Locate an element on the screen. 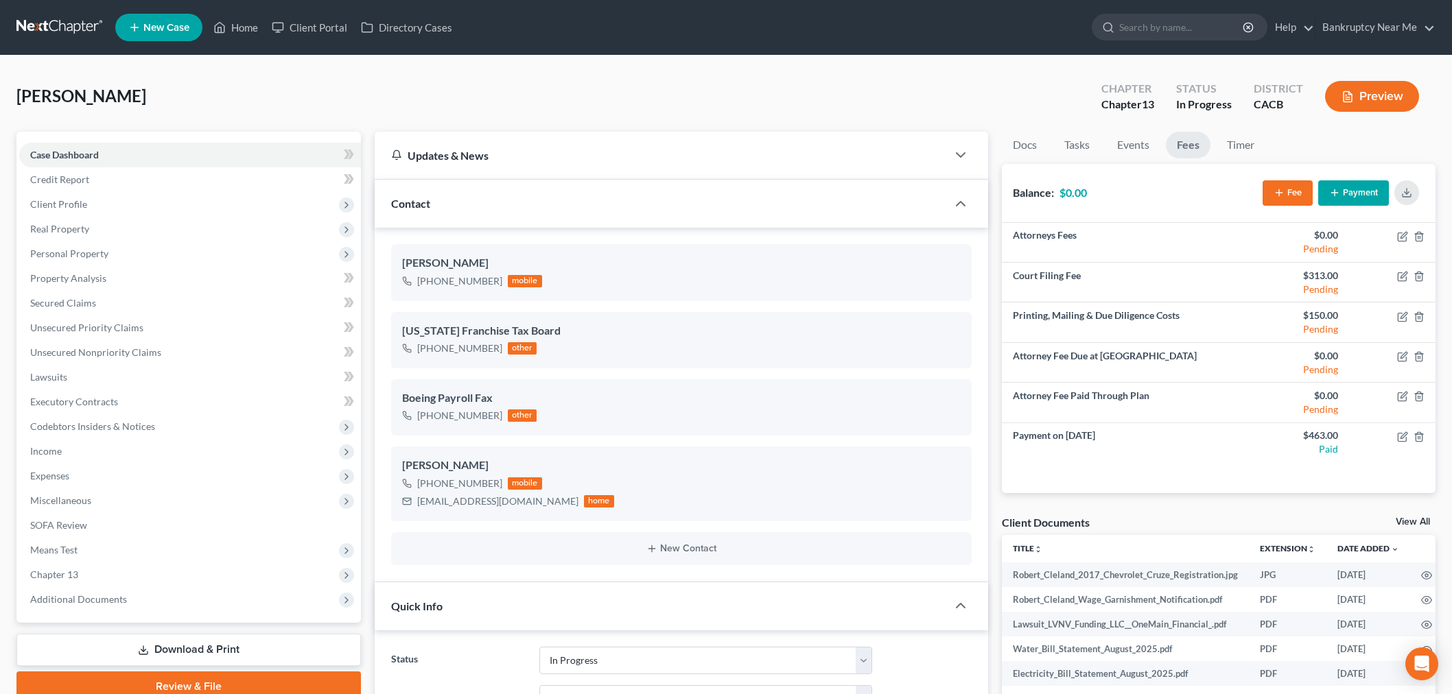 The image size is (1452, 694). span: Executory Contracts is located at coordinates (74, 401).